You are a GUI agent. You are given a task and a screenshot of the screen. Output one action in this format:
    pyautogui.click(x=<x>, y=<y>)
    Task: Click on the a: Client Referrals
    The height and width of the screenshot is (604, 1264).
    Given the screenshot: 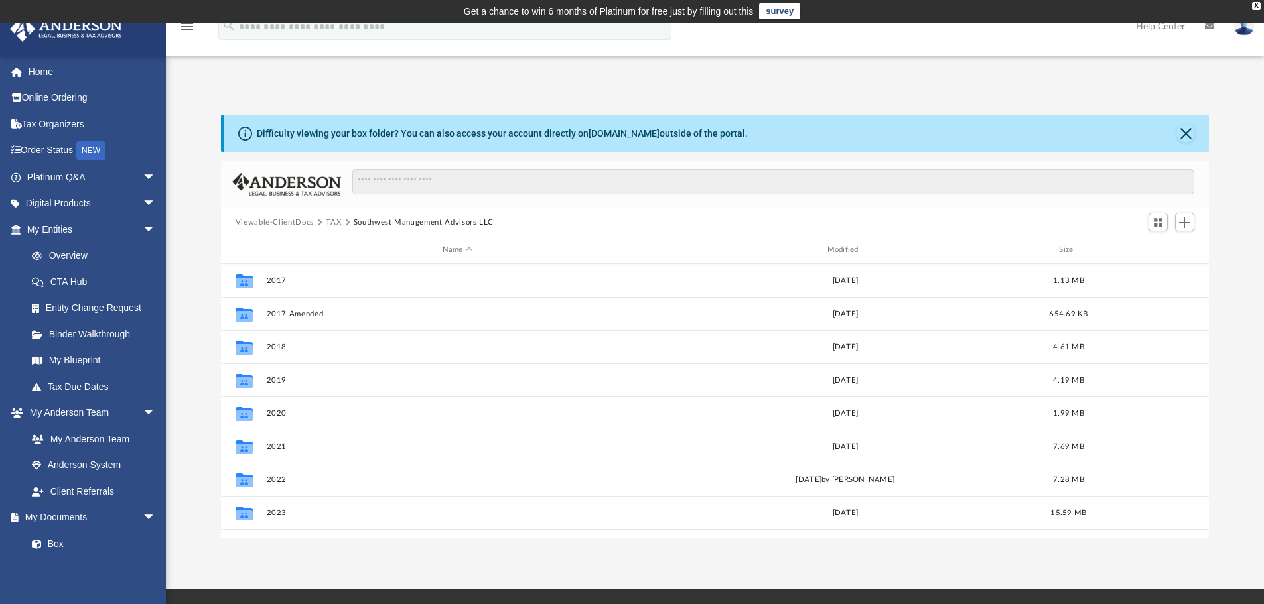 What is the action you would take?
    pyautogui.click(x=94, y=492)
    